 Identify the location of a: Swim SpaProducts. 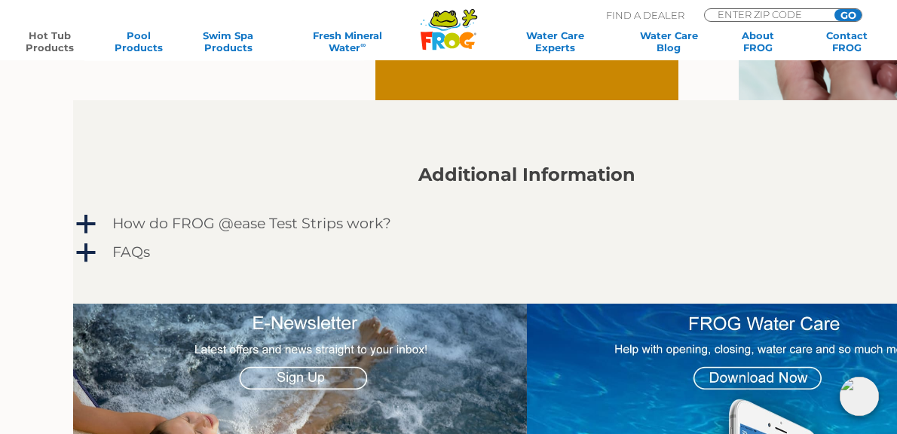
(228, 41).